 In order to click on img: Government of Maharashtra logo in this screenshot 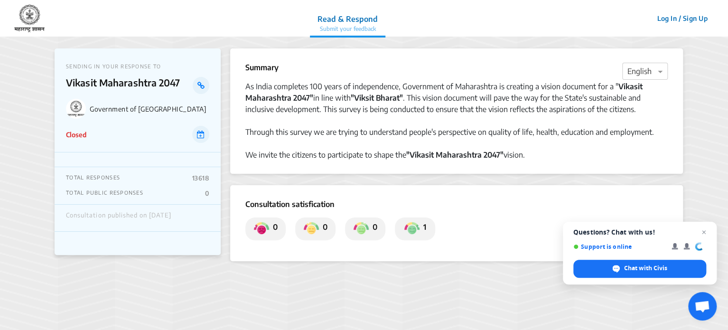, I will do `click(76, 109)`.